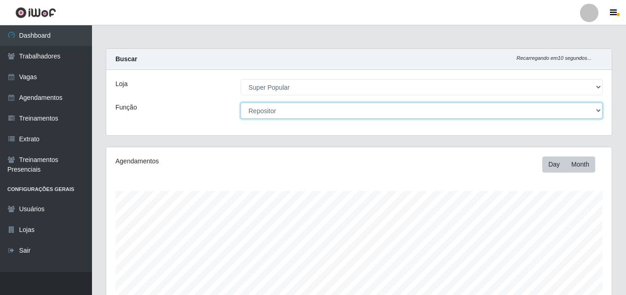  What do you see at coordinates (554, 164) in the screenshot?
I see `button: Day` at bounding box center [554, 164].